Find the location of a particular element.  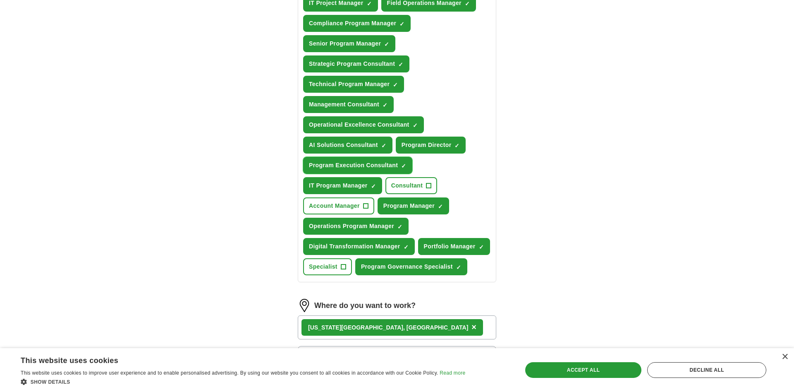

span: Digital Transformation Manager is located at coordinates (354, 246).